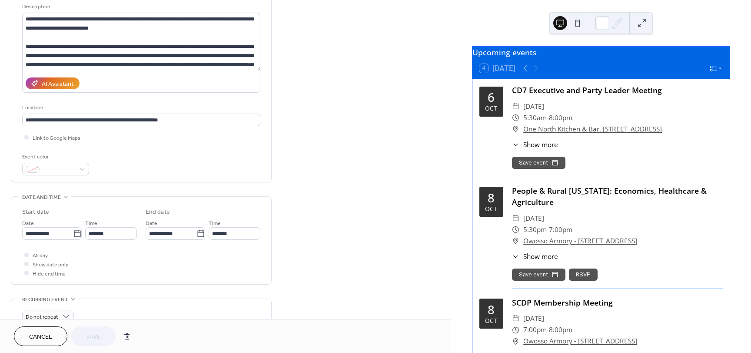  What do you see at coordinates (53, 83) in the screenshot?
I see `button: AI Assistant` at bounding box center [53, 83].